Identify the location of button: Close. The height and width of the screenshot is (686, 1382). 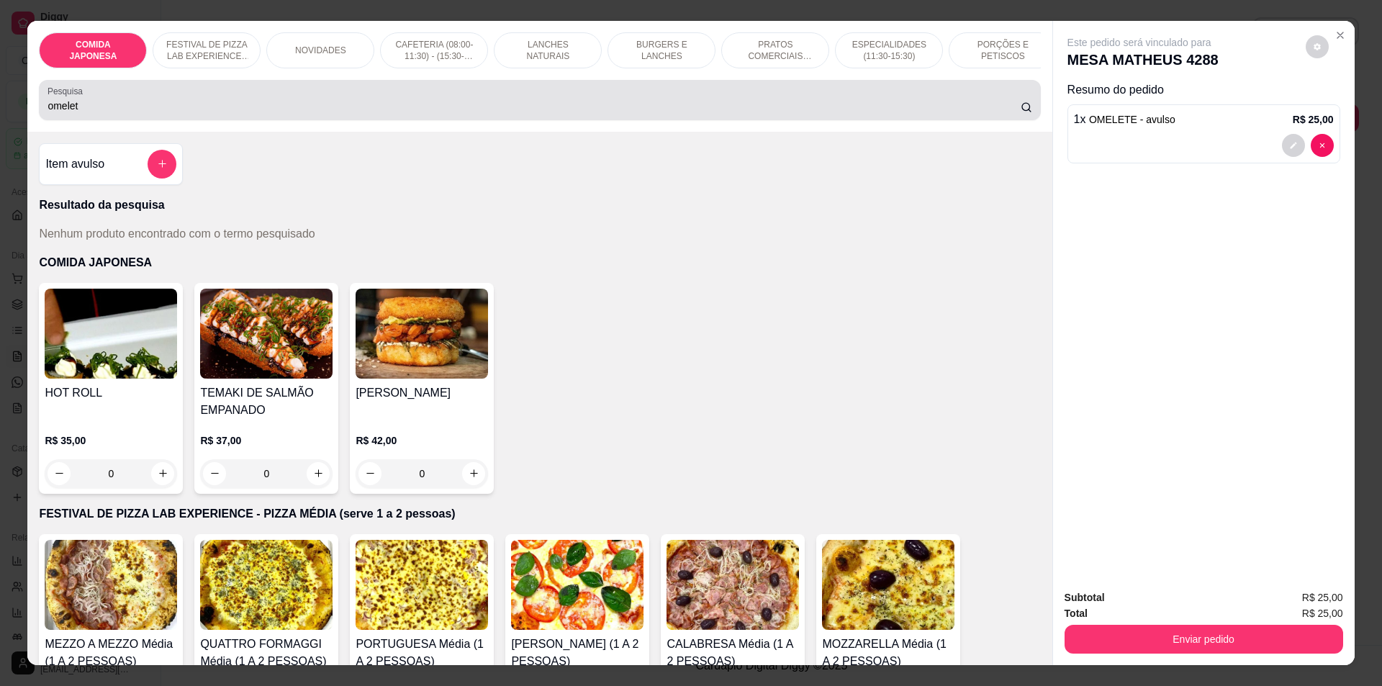
(1340, 35).